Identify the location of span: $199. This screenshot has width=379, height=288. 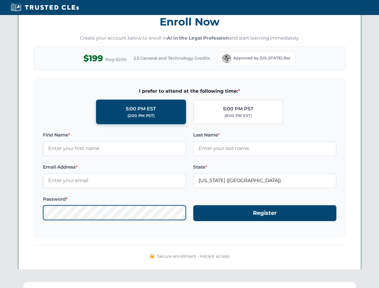
(93, 58).